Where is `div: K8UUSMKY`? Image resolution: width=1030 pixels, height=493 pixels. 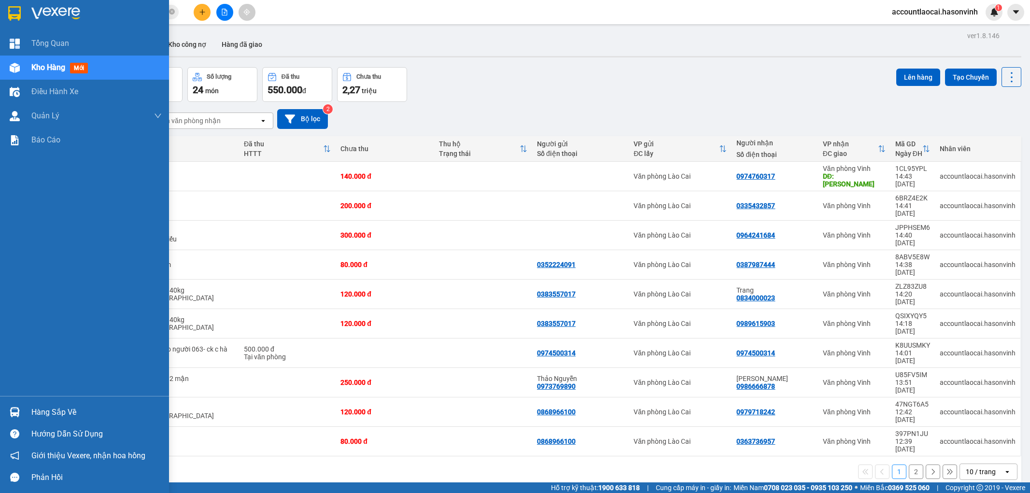 div: K8UUSMKY is located at coordinates (913, 345).